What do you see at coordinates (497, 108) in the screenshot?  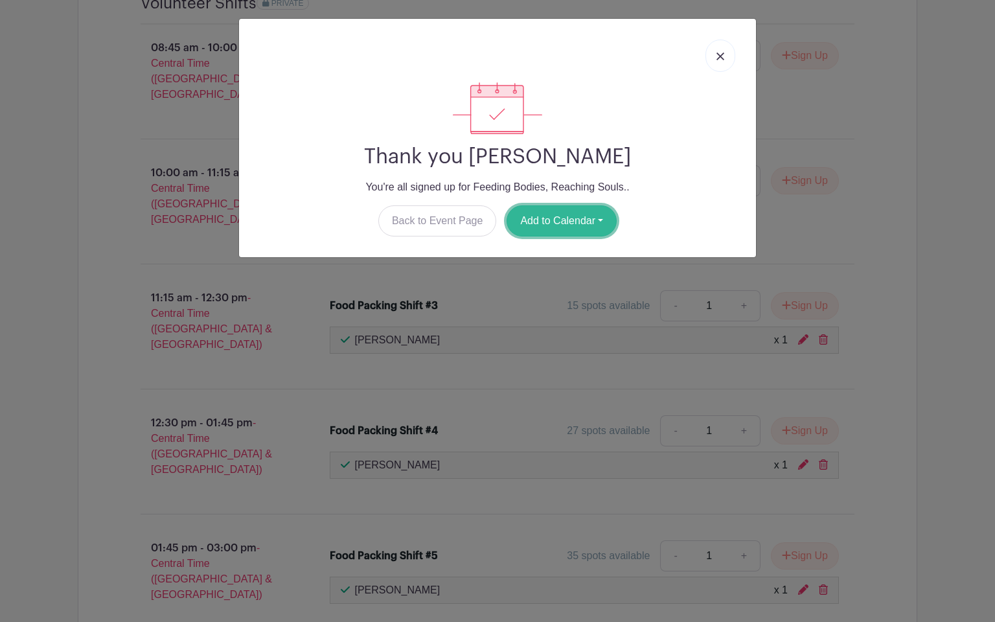 I see `img: signup_complete-c468d5dda3e2740ee63a24cb0ba0d3ce5d8a4ecd24259e683200fb1569d990c8.svg` at bounding box center [497, 108].